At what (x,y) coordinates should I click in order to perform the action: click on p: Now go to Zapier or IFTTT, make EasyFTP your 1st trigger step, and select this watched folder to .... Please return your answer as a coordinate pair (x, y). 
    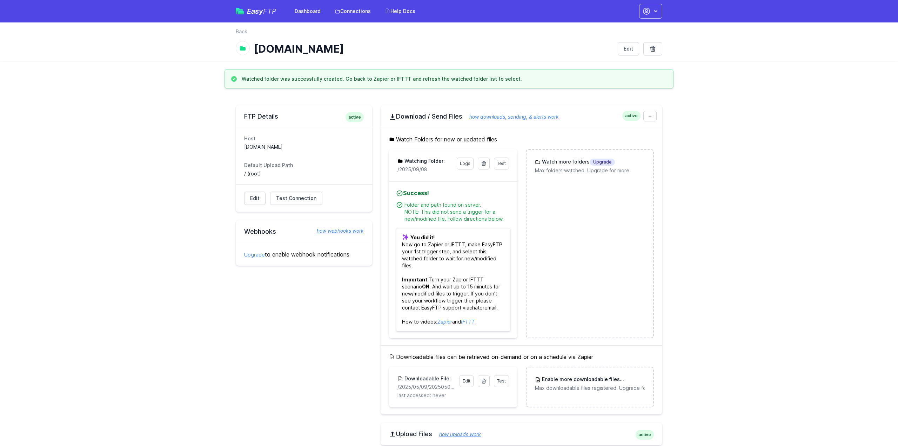
    Looking at the image, I should click on (453, 280).